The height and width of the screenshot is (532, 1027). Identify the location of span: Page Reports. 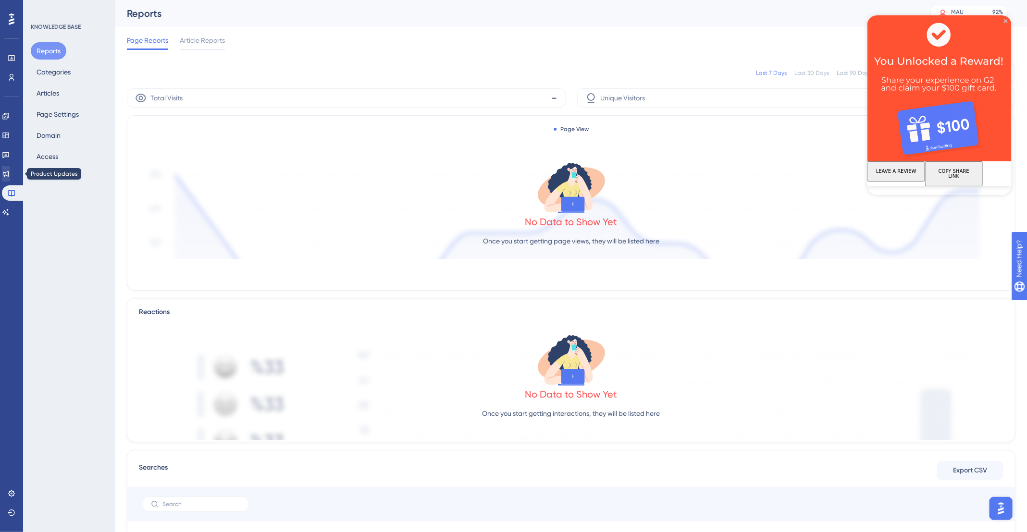
(148, 40).